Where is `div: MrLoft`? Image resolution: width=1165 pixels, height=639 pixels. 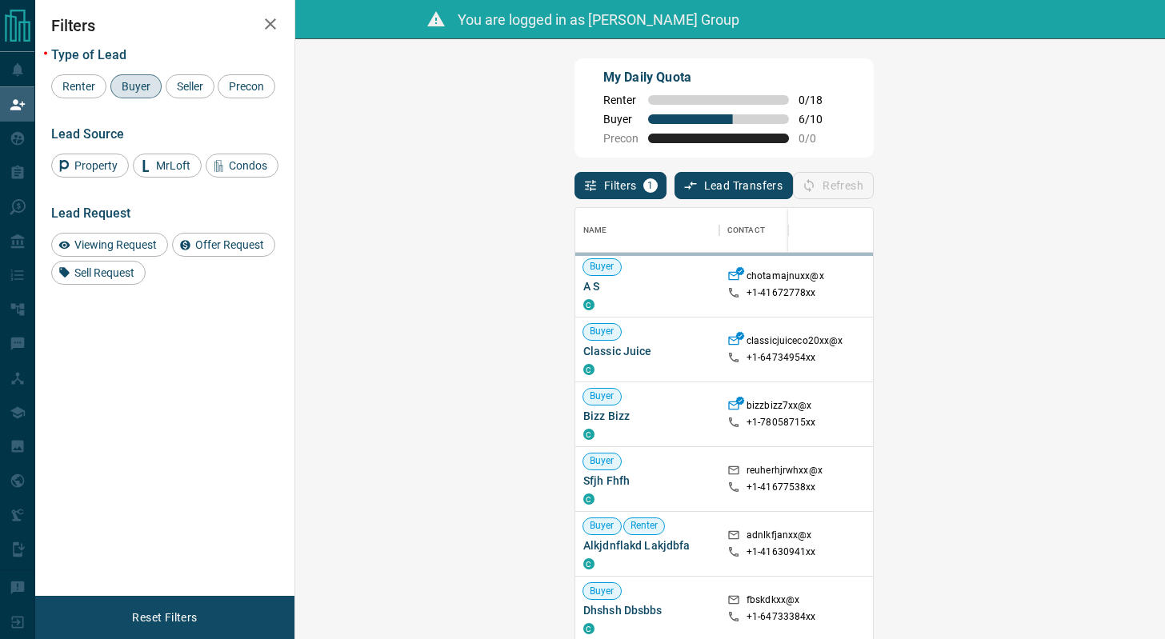 div: MrLoft is located at coordinates (167, 166).